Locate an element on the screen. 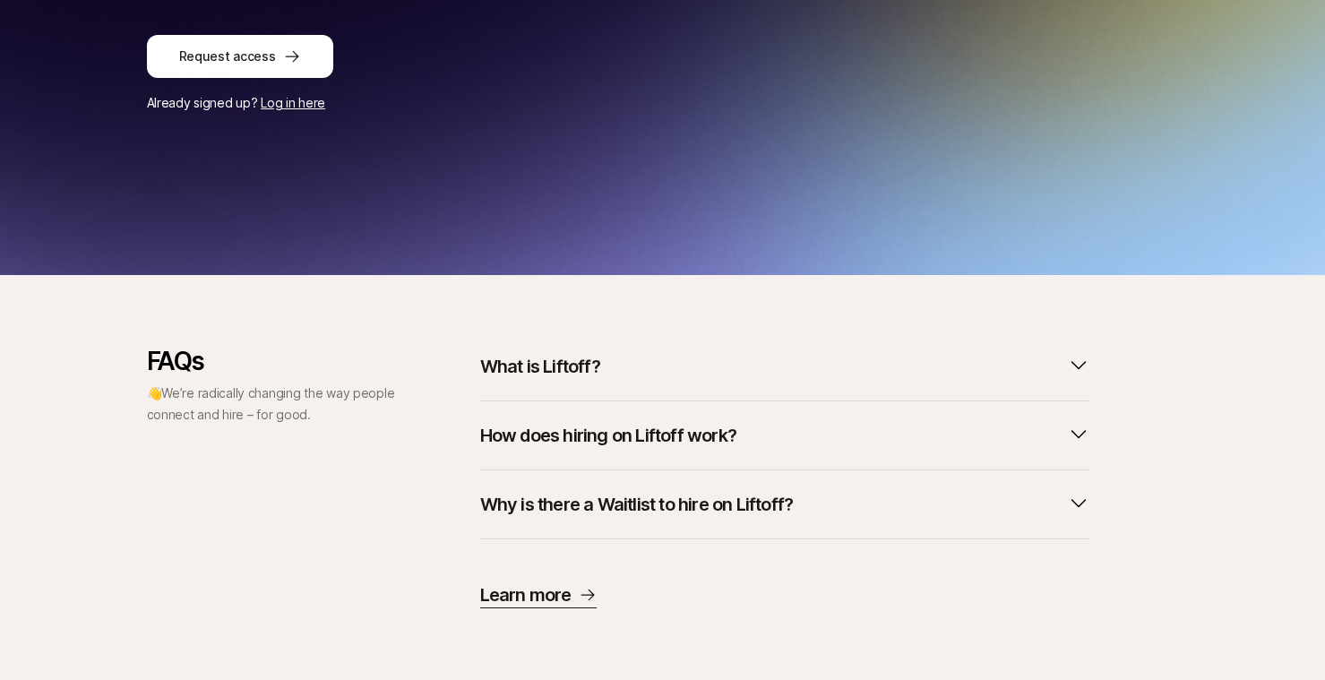 The image size is (1325, 680). button: Request access is located at coordinates (240, 56).